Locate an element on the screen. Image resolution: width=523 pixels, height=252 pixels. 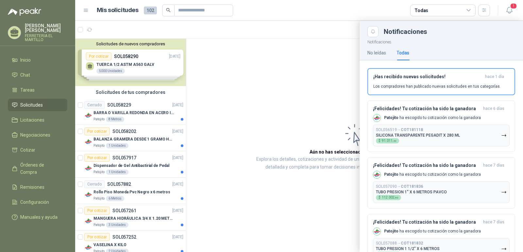
span: Tareas is located at coordinates (27, 90).